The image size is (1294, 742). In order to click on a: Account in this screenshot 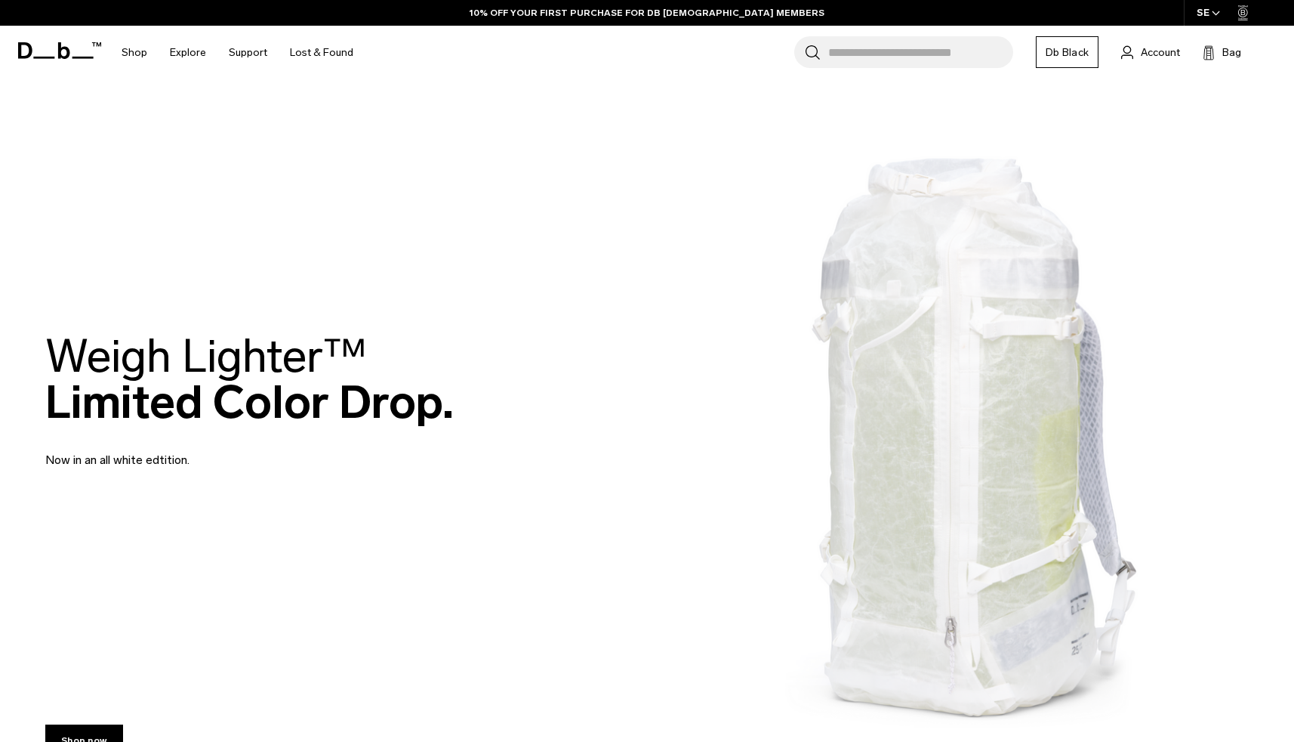, I will do `click(1151, 52)`.